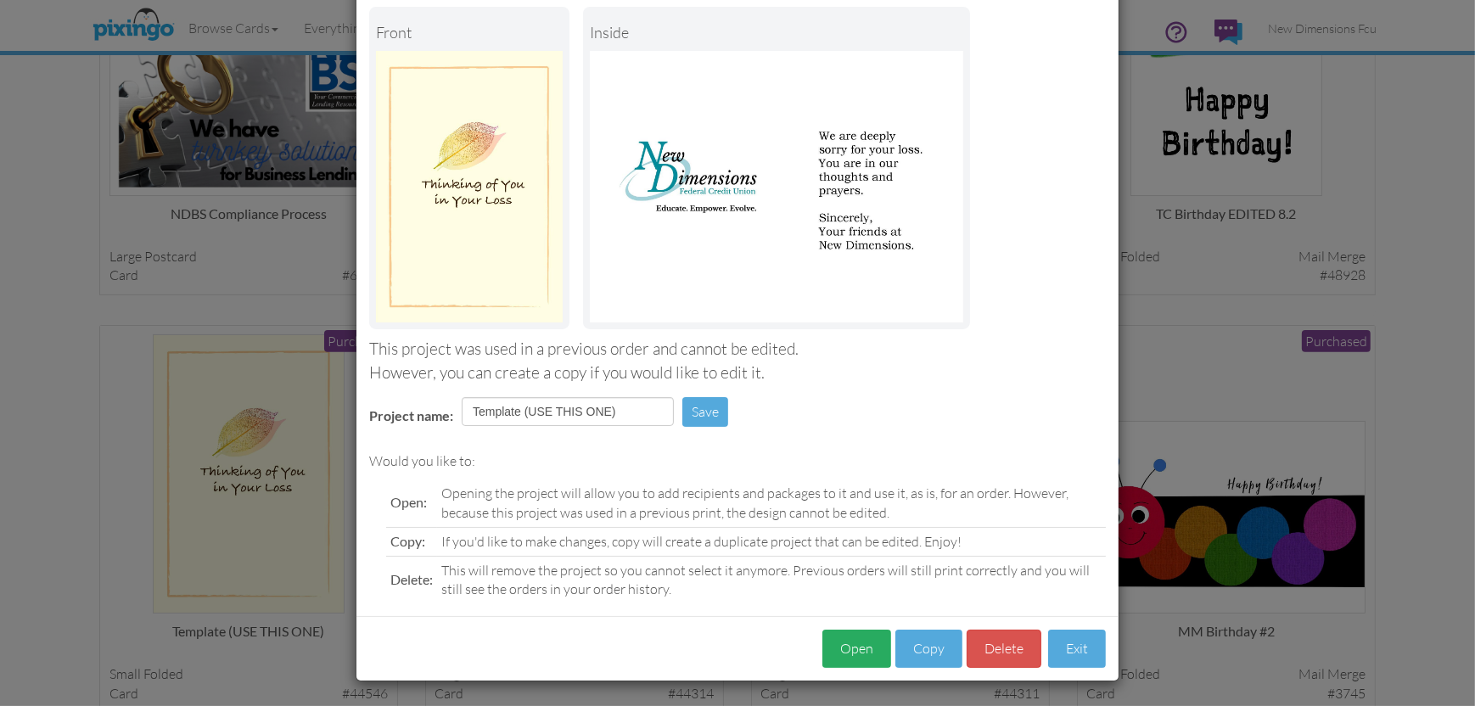 The height and width of the screenshot is (706, 1475). Describe the element at coordinates (408, 502) in the screenshot. I see `span: Open:` at that location.